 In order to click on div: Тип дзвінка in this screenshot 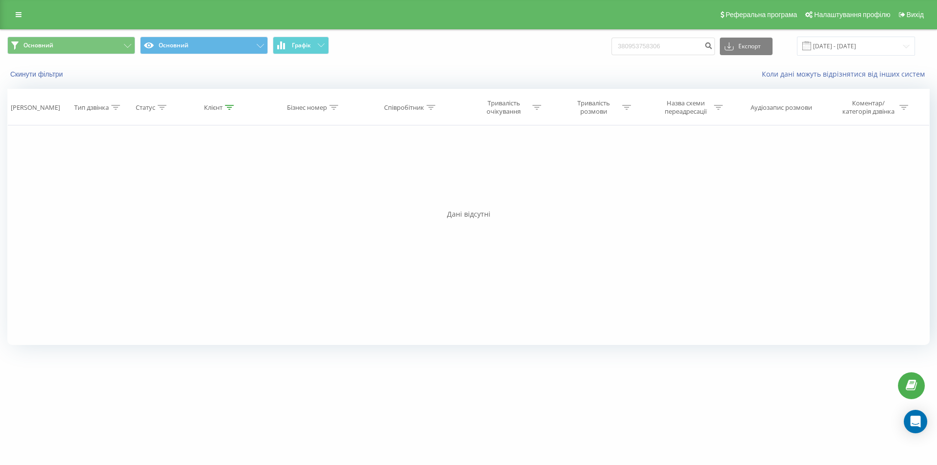, I will do `click(91, 107)`.